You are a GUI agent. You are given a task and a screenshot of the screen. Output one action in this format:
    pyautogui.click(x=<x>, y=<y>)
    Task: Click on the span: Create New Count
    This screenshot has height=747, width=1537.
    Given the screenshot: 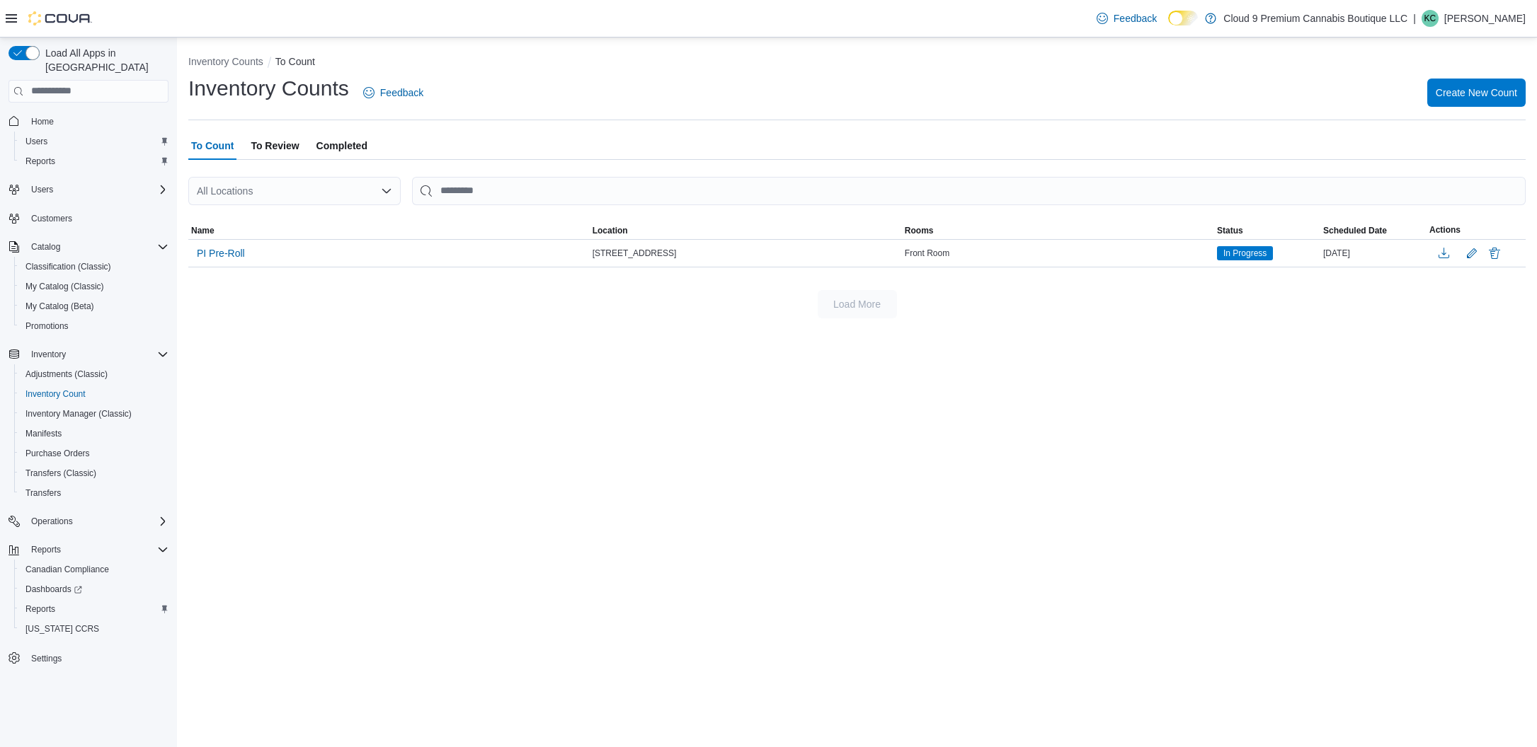 What is the action you would take?
    pyautogui.click(x=1476, y=93)
    